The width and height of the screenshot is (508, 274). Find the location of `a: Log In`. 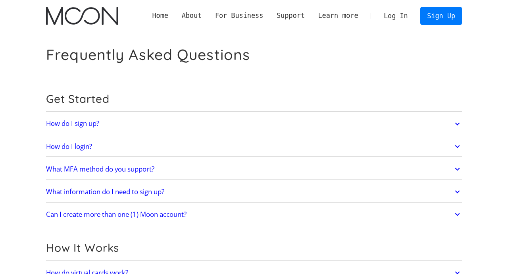

a: Log In is located at coordinates (396, 16).